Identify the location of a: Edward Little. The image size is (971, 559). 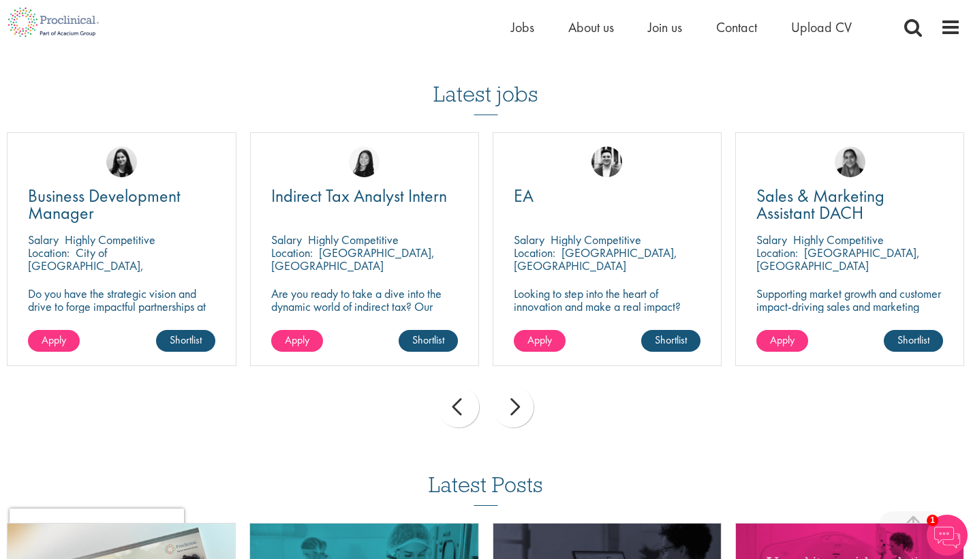
(607, 162).